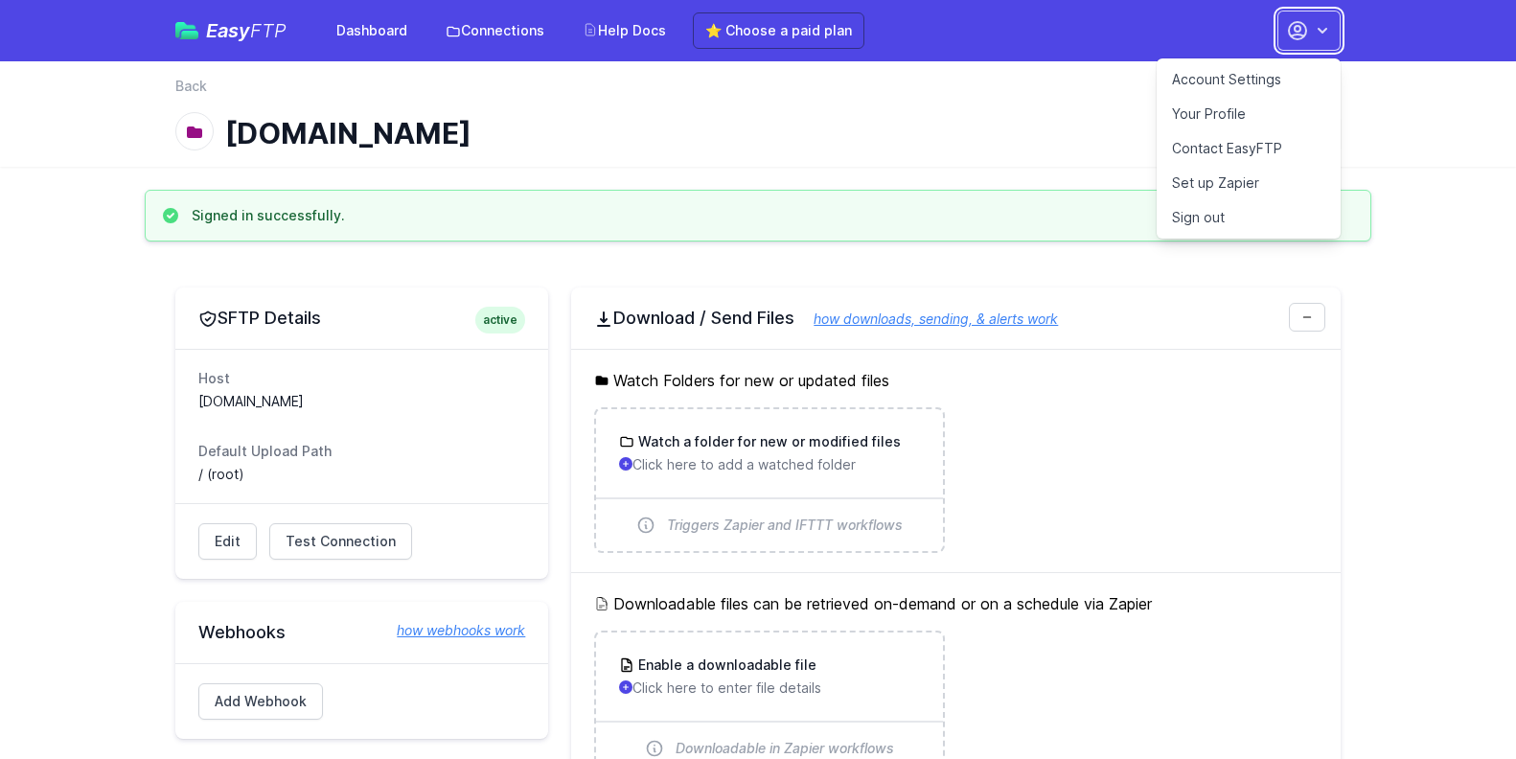  Describe the element at coordinates (768, 688) in the screenshot. I see `p: Click here to enter file details` at that location.